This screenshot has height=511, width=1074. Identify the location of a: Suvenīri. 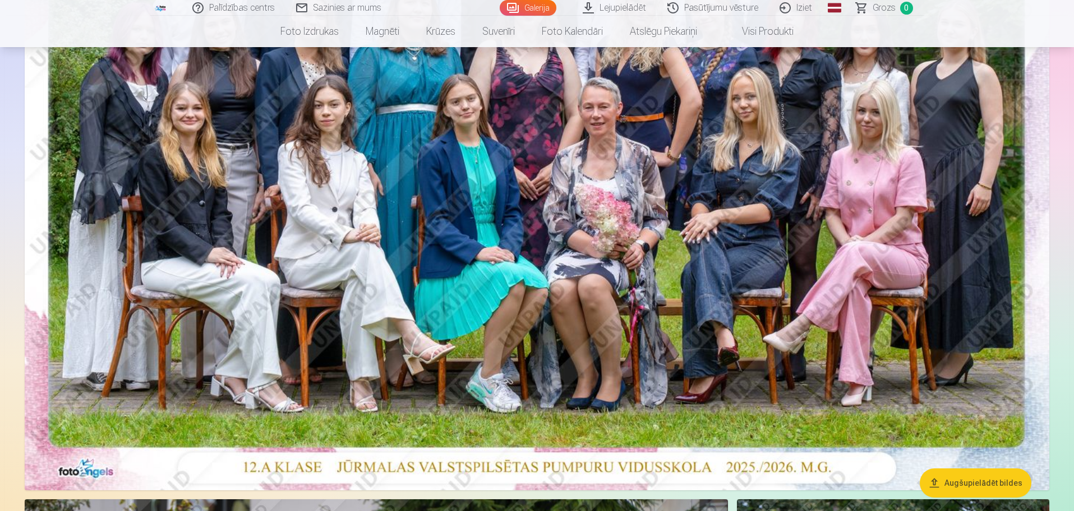
(499, 31).